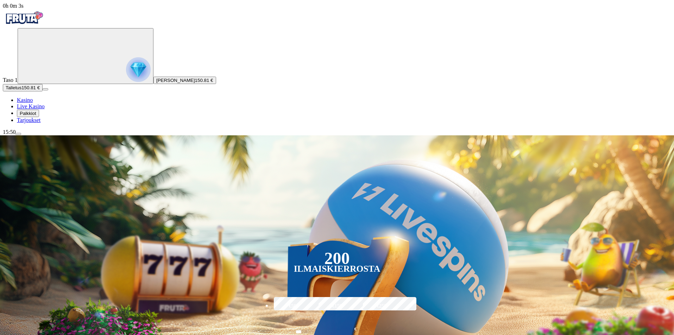  I want to click on span: Kasino, so click(25, 100).